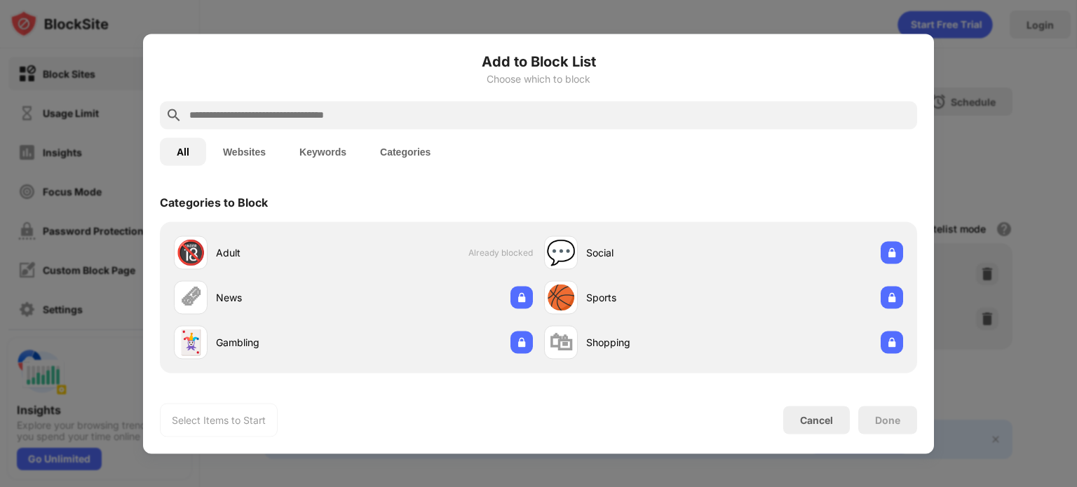 The image size is (1077, 487). Describe the element at coordinates (183, 151) in the screenshot. I see `button: All` at that location.